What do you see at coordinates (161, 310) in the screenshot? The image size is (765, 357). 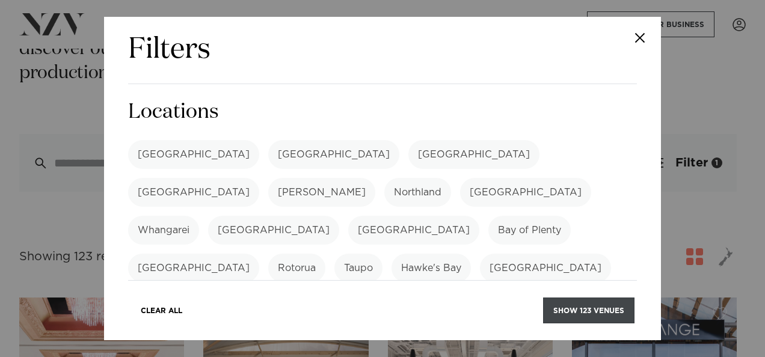 I see `button: Clear All` at bounding box center [161, 310].